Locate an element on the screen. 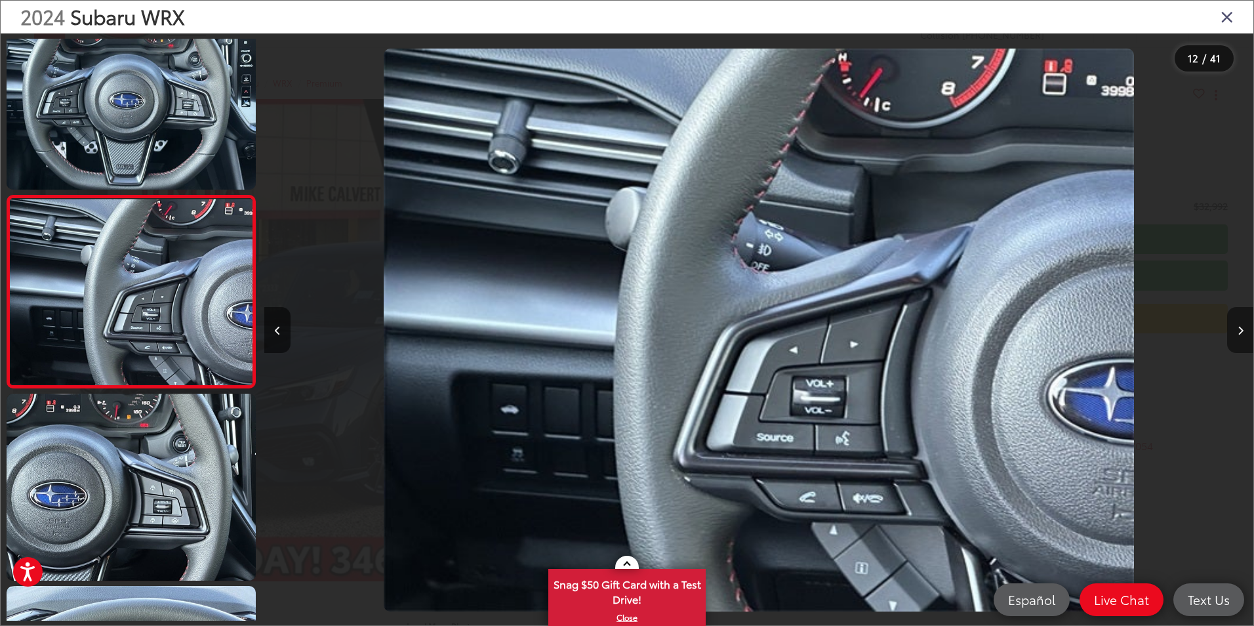  span: Snag $50 Gift Card with a Test Drive! is located at coordinates (627, 590).